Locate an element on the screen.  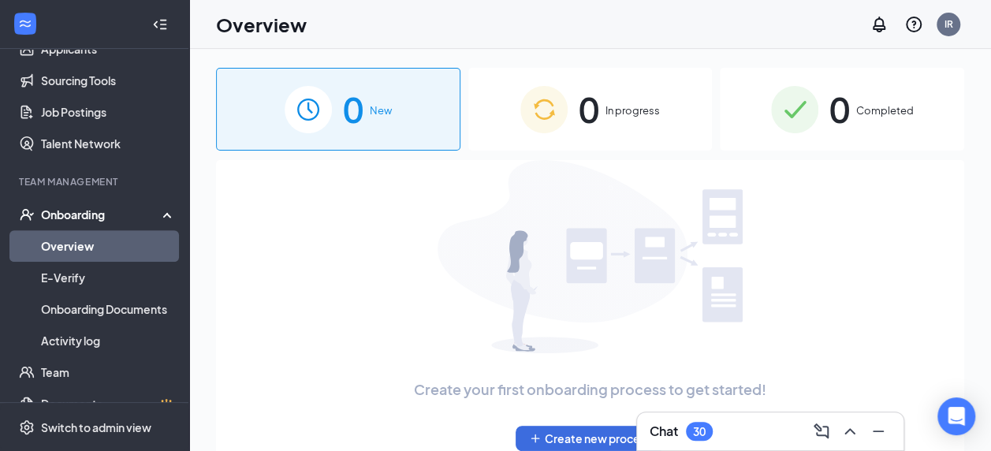
h3: Chat is located at coordinates (664, 431).